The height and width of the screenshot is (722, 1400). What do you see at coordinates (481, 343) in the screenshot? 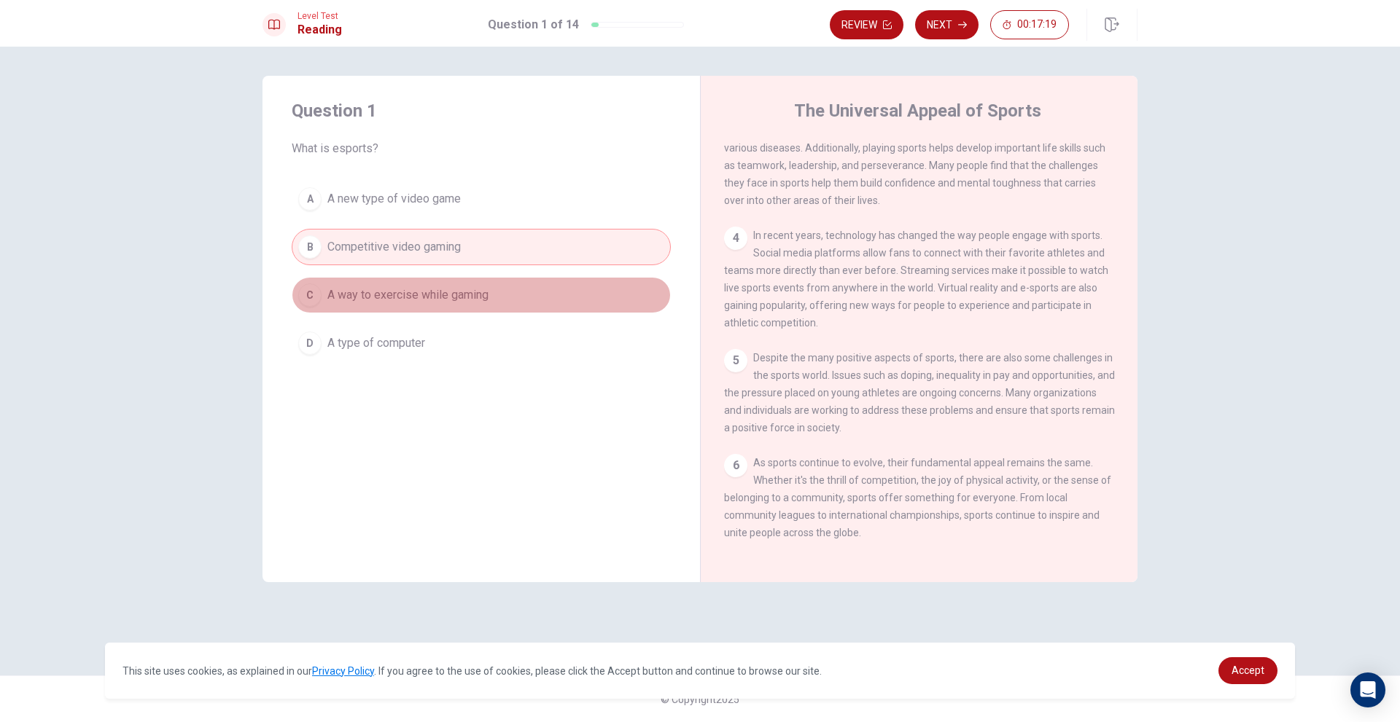
I see `button: DA type of computer` at bounding box center [481, 343].